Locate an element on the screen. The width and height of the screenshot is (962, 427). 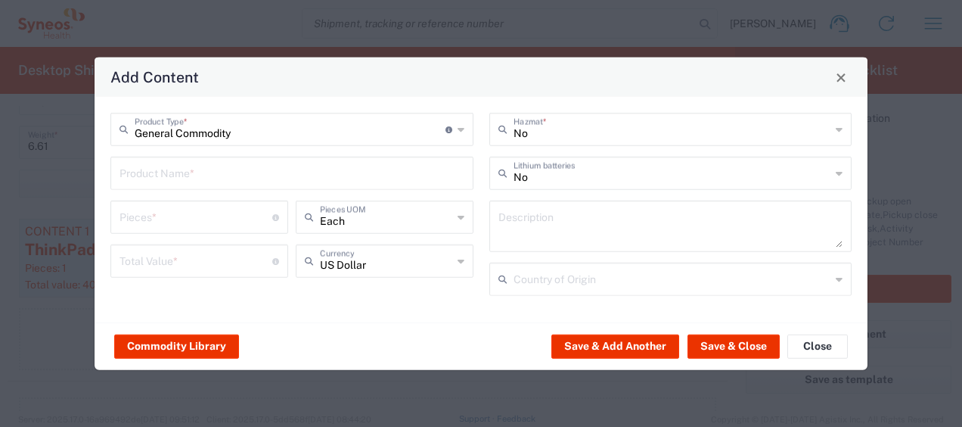
button: Save & Close is located at coordinates (734, 346).